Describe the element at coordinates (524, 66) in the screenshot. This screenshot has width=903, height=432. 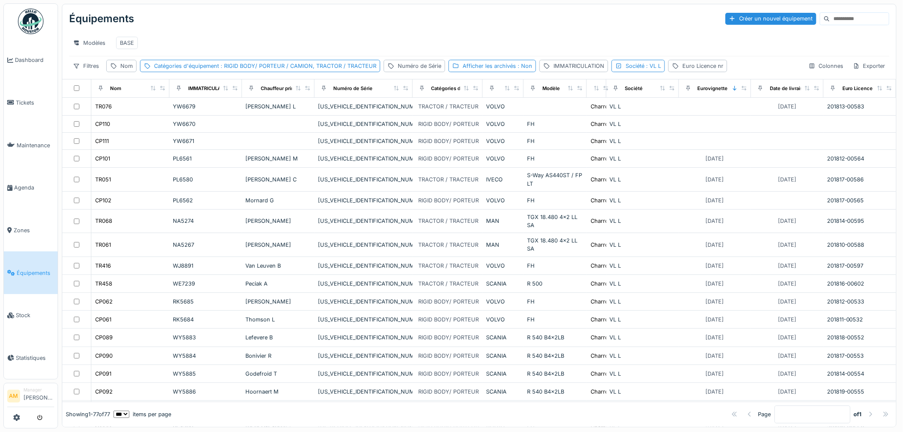
I see `span: : Non` at that location.